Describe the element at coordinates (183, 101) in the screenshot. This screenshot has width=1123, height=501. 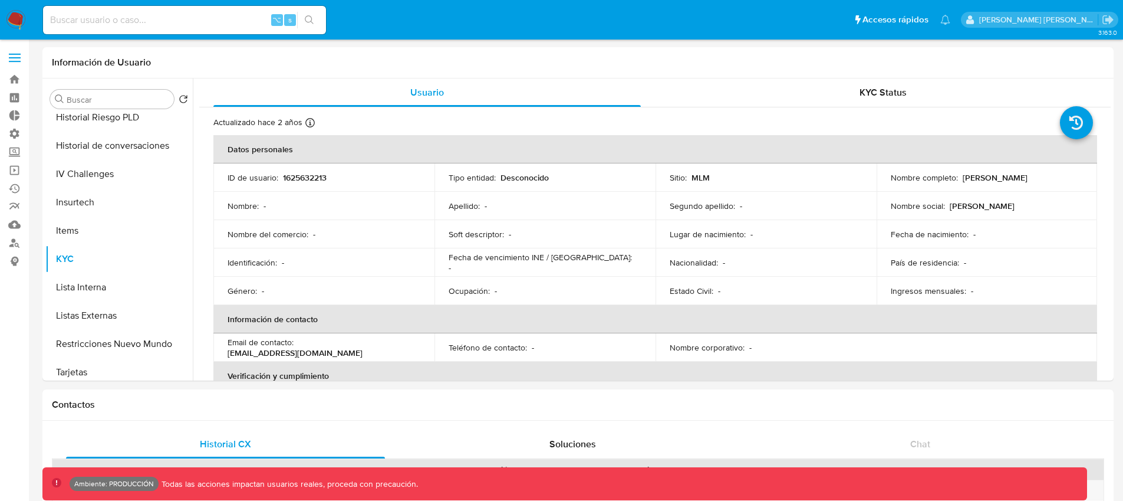
I see `button: Volver al orden por defecto` at that location.